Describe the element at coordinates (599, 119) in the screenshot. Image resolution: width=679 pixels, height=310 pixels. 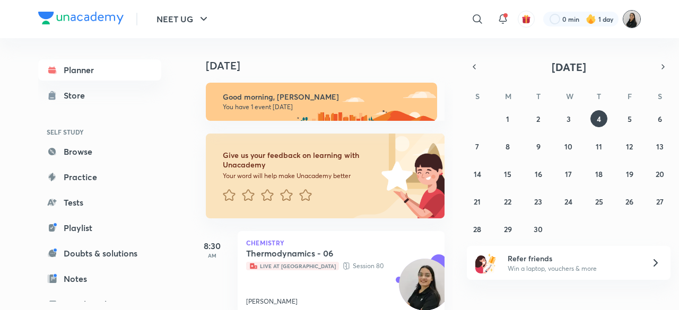
I see `button: September 4, 2025` at that location.